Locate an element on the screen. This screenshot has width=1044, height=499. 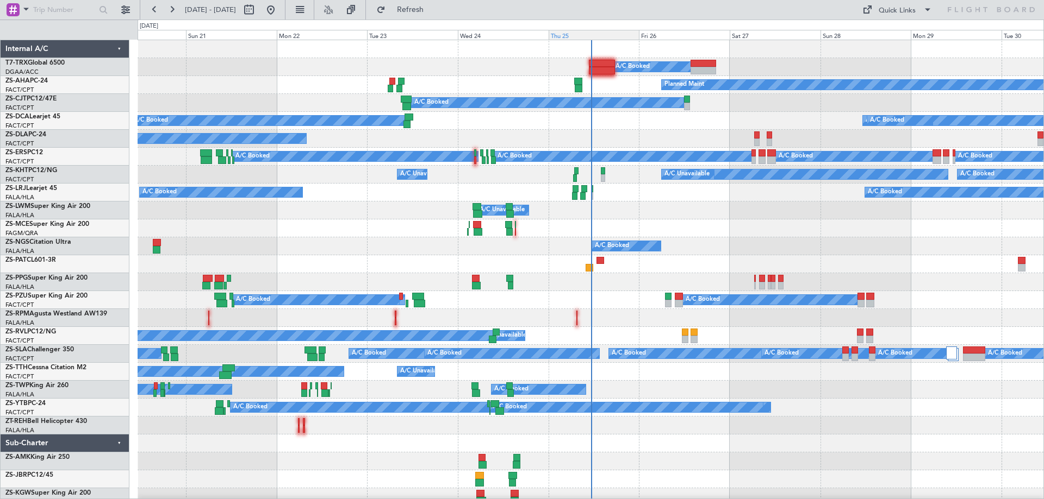
div: Wed 24 is located at coordinates (503, 35).